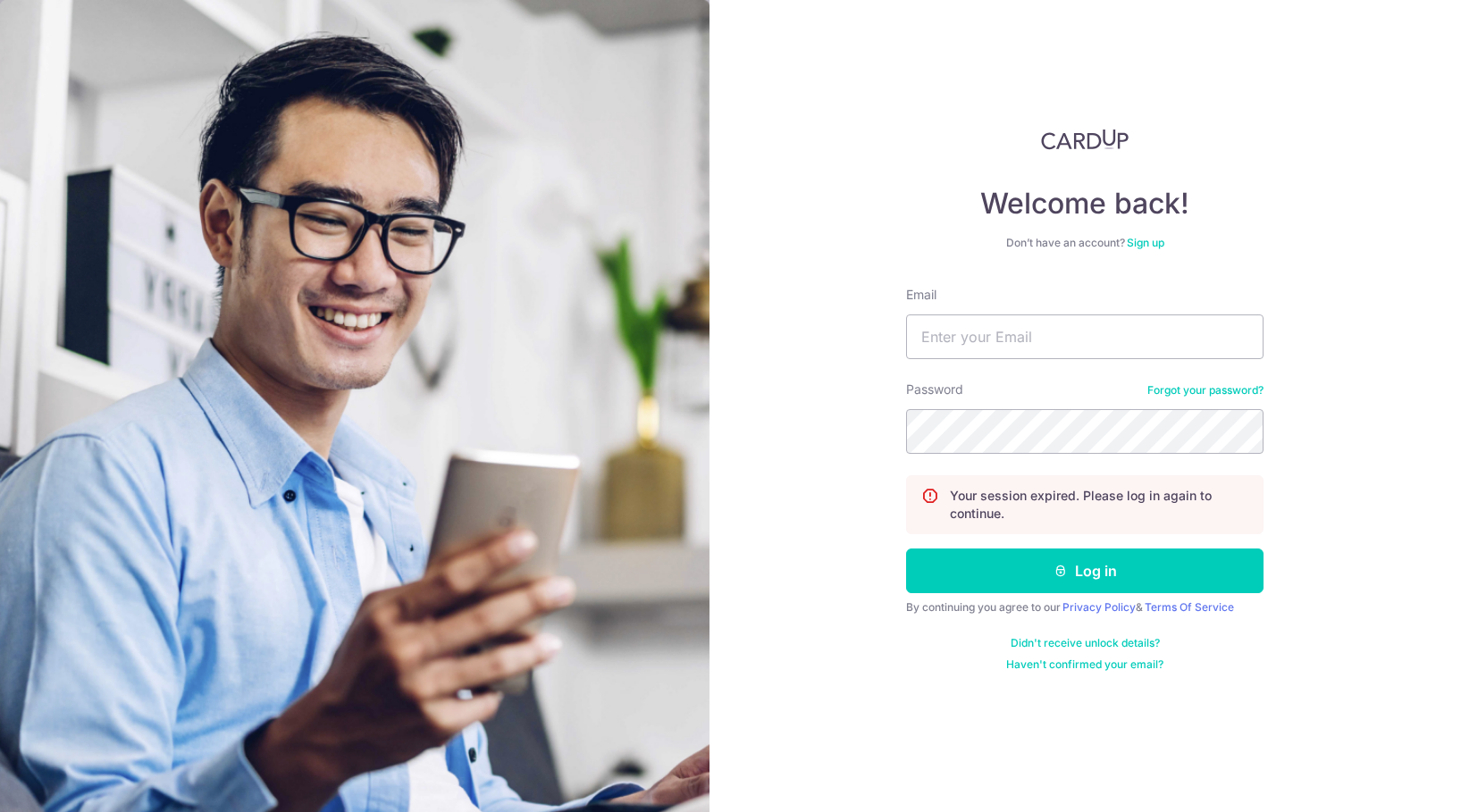  Describe the element at coordinates (1085, 665) in the screenshot. I see `a: Haven't confirmed your email?` at that location.